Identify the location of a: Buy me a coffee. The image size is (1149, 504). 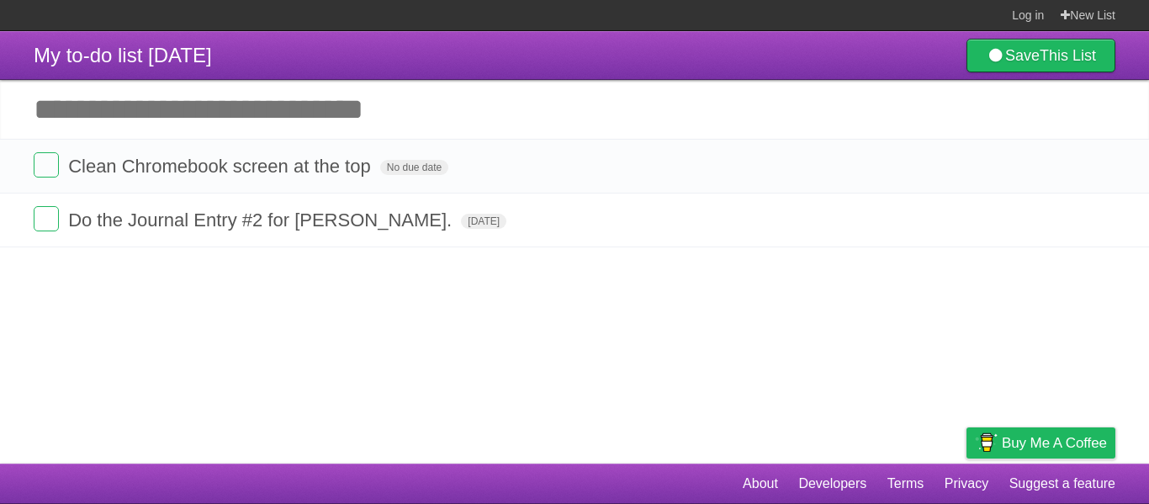
(1041, 443).